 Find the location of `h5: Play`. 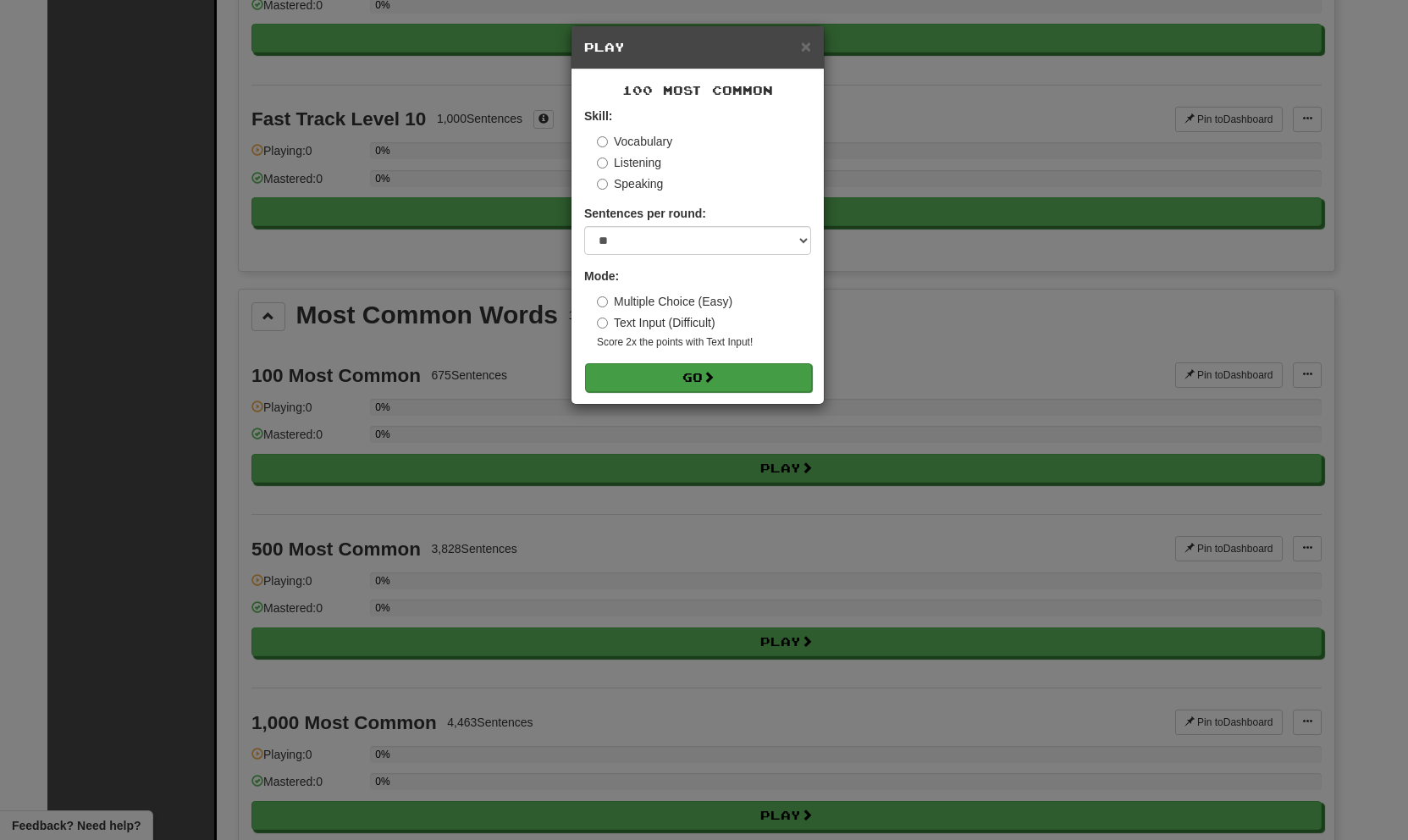

h5: Play is located at coordinates (698, 48).